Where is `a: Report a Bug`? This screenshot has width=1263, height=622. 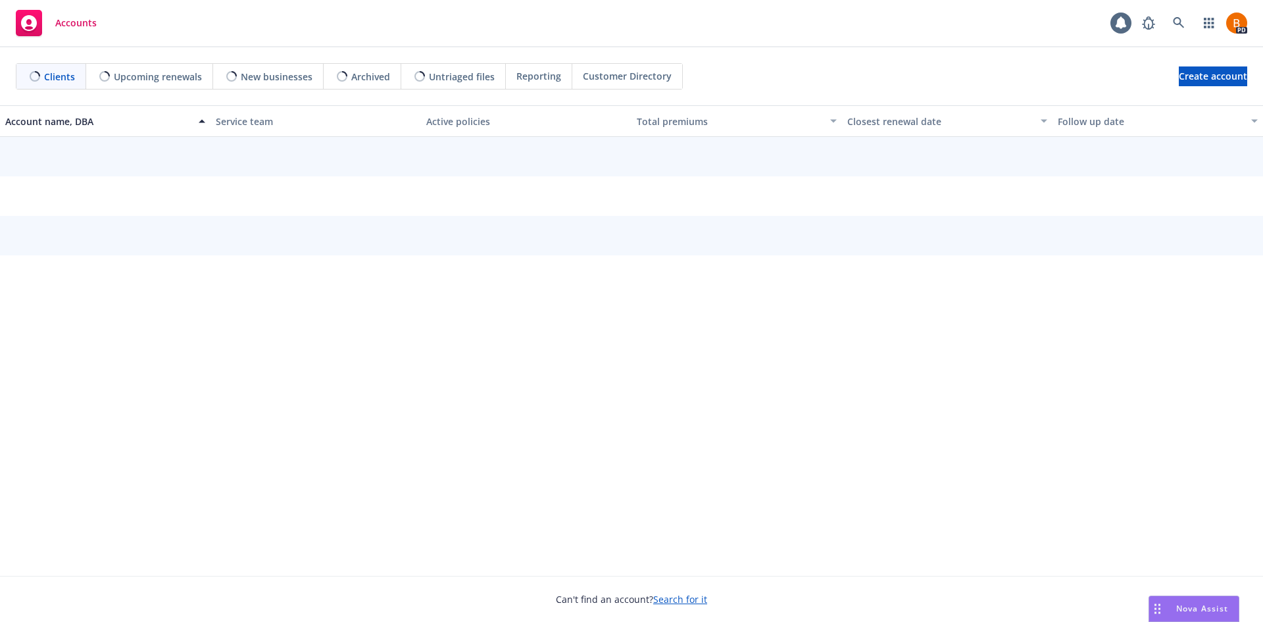 a: Report a Bug is located at coordinates (1149, 23).